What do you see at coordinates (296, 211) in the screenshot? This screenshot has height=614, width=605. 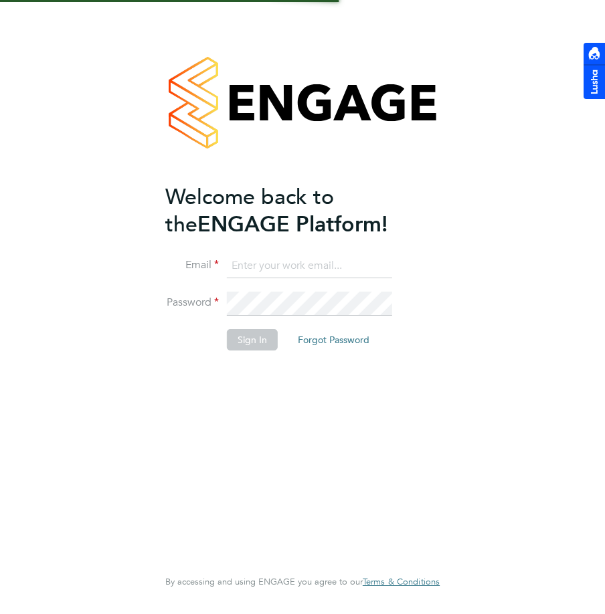 I see `h2: ENGAGE Platform!` at bounding box center [296, 211].